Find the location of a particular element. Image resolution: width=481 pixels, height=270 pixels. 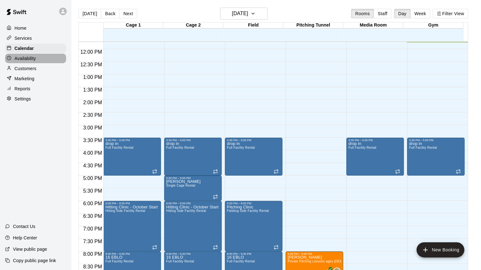

div: Pitching Tunnel is located at coordinates (313, 25).